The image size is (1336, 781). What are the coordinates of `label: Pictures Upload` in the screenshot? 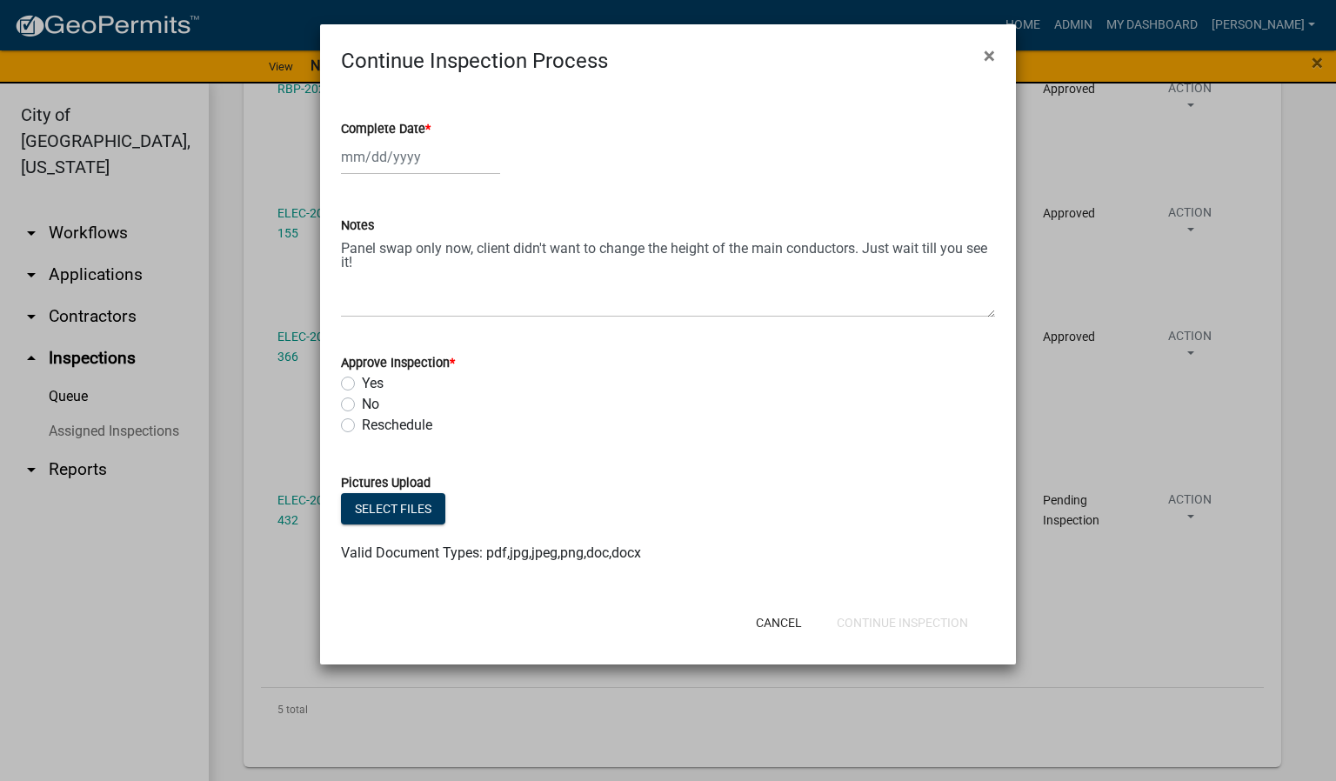 It's located at (385, 484).